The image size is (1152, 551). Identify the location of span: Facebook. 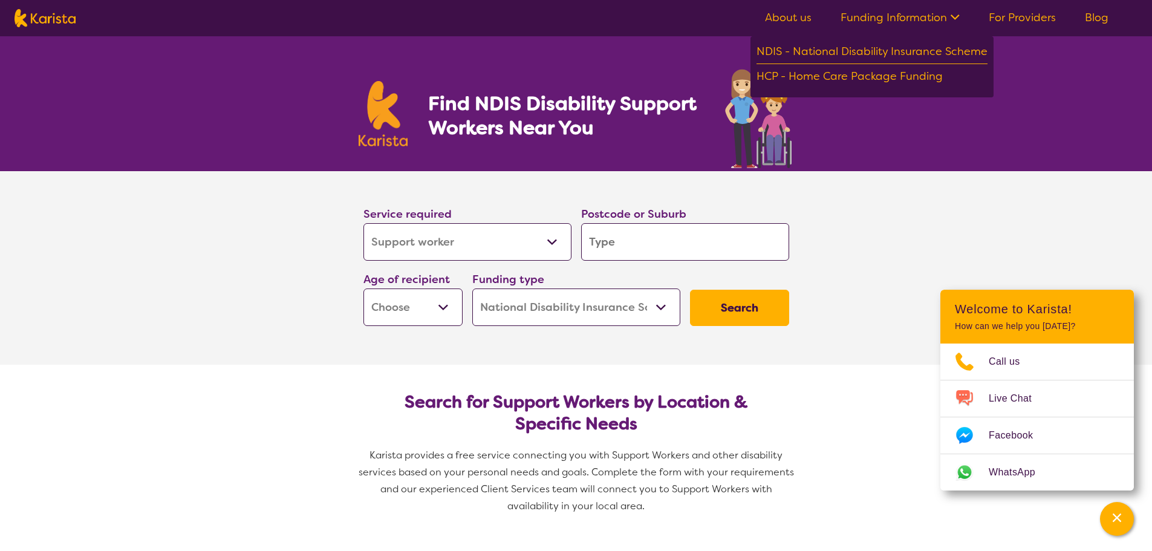
(1018, 436).